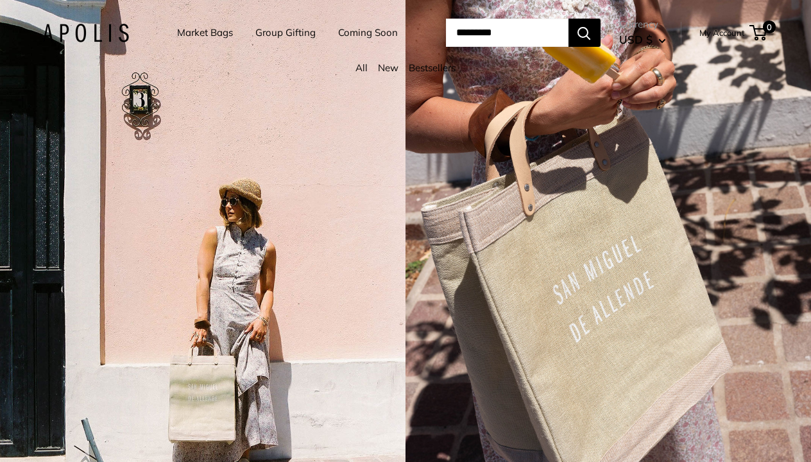  Describe the element at coordinates (286, 33) in the screenshot. I see `a: Group Gifting` at that location.